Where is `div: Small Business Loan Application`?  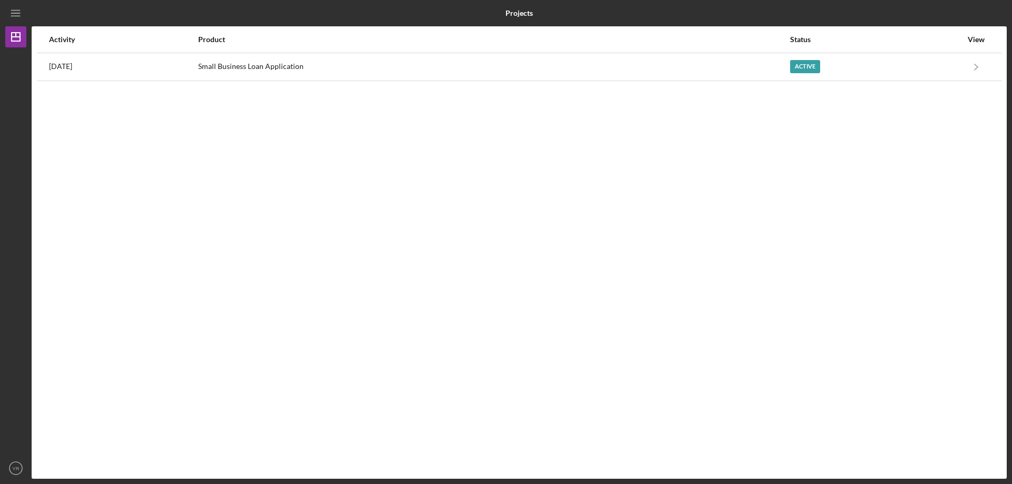 div: Small Business Loan Application is located at coordinates (493, 67).